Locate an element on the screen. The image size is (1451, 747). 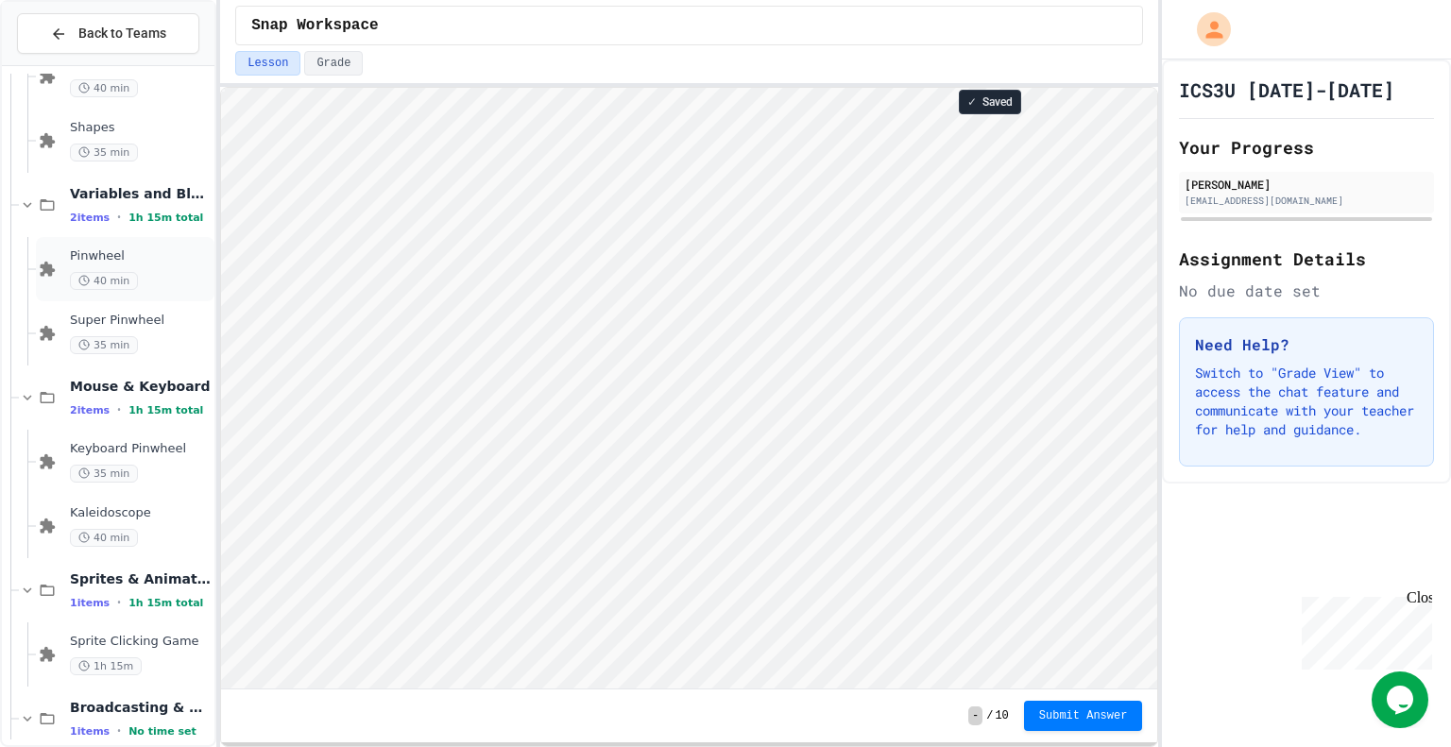
span: Sprite Clicking Game is located at coordinates (140, 642).